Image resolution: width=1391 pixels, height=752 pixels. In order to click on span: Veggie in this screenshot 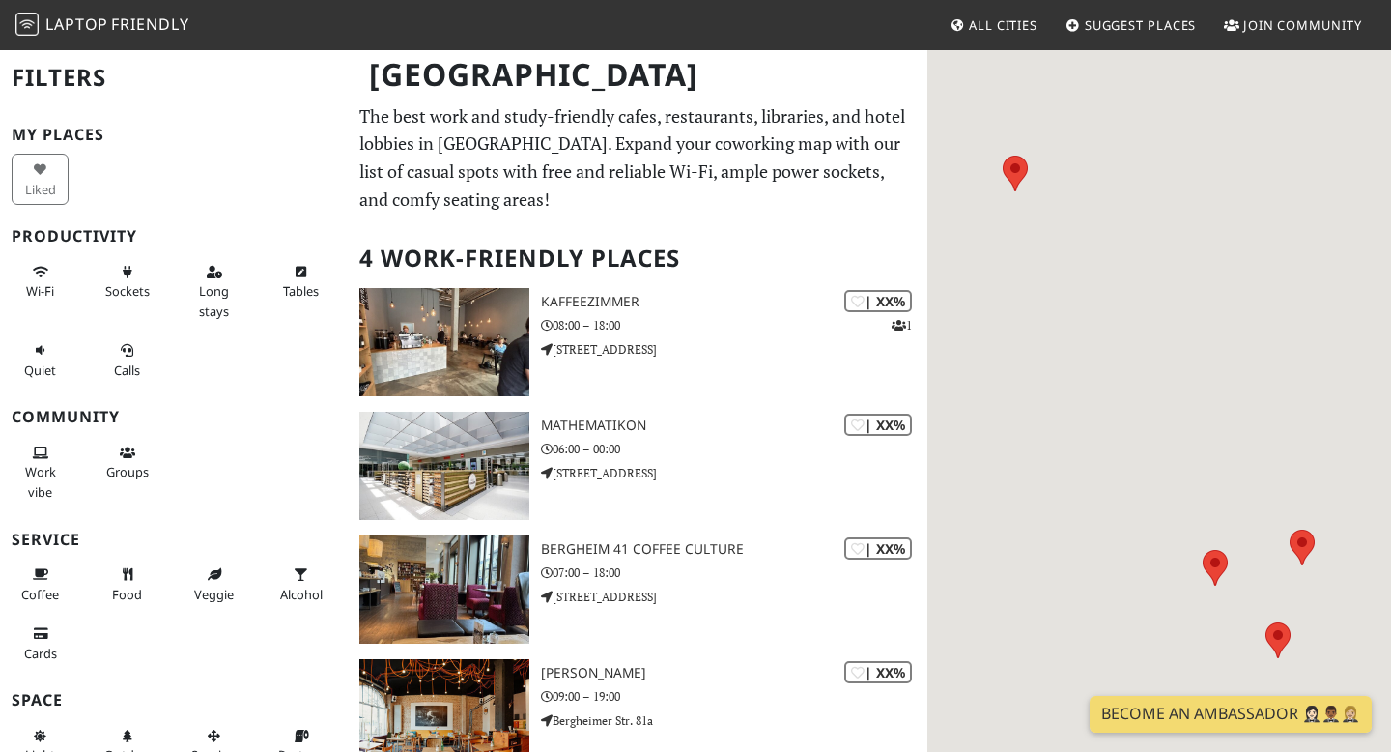, I will do `click(214, 594)`.